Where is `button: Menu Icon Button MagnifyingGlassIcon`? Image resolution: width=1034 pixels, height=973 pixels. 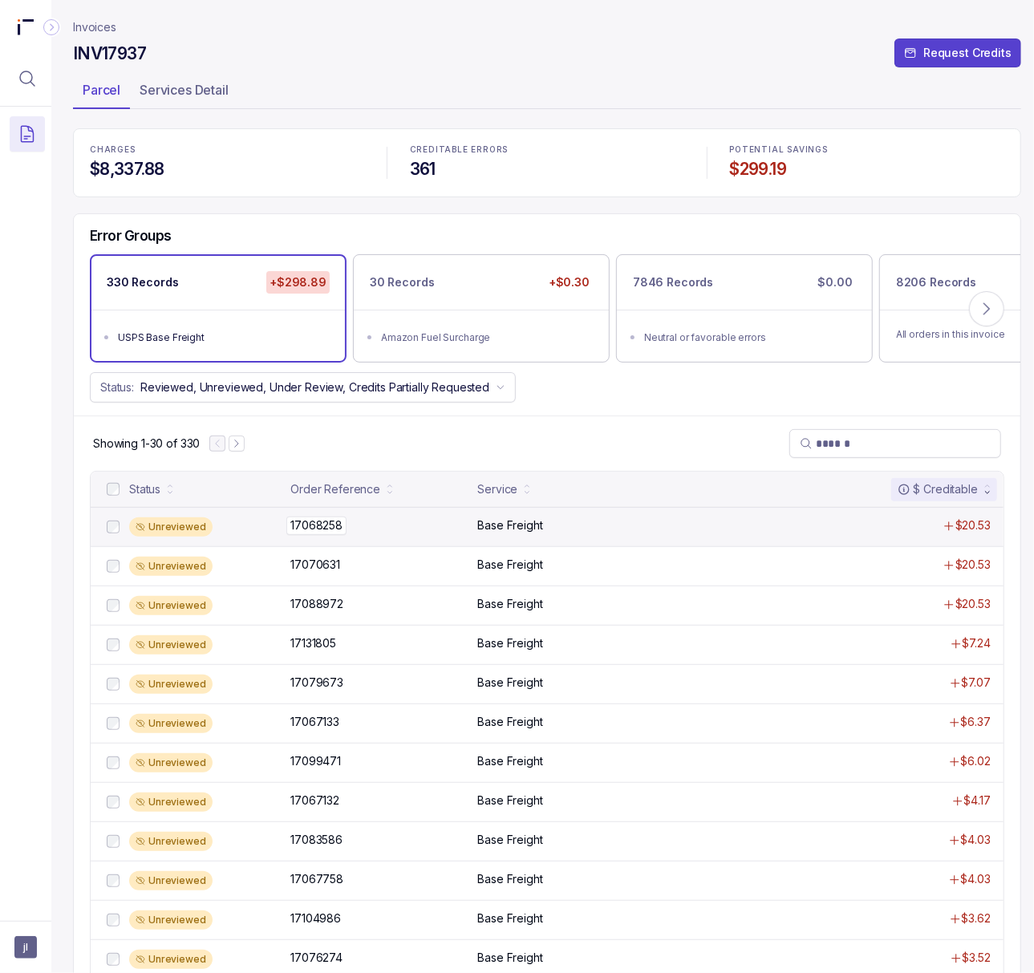 button: Menu Icon Button MagnifyingGlassIcon is located at coordinates (27, 79).